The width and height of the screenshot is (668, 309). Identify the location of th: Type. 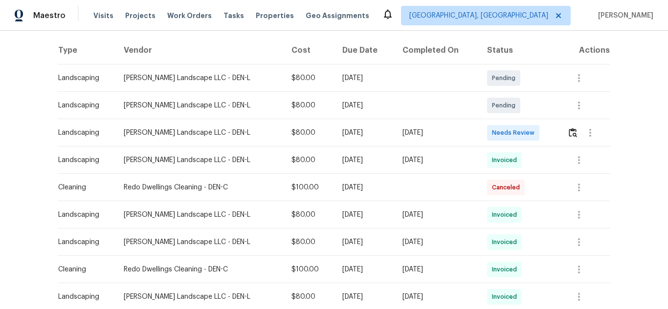
(87, 51).